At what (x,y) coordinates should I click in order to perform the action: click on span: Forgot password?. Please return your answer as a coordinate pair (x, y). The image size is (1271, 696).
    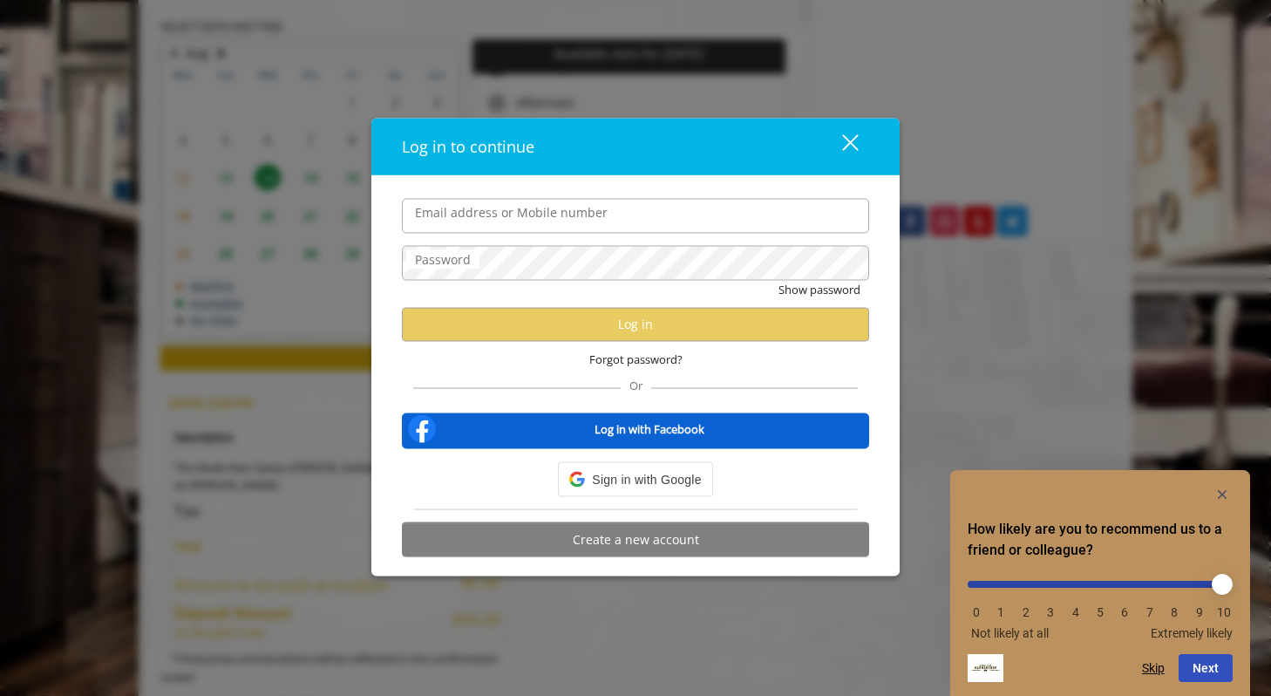
    Looking at the image, I should click on (635, 358).